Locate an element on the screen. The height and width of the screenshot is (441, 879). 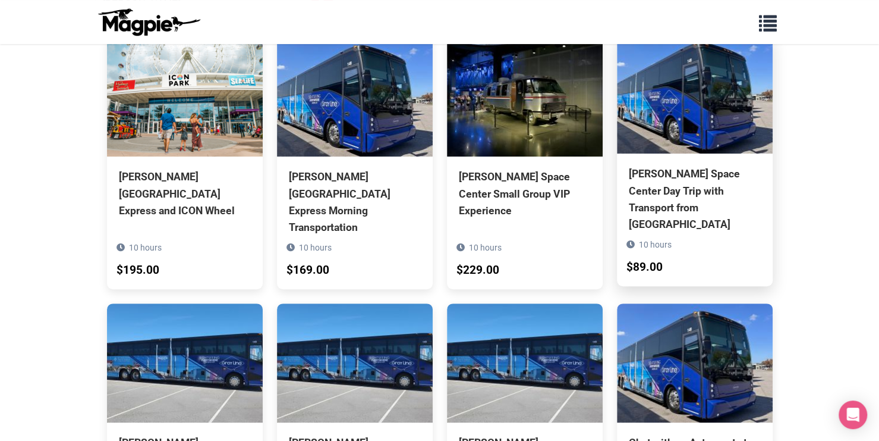
div: $89.00 is located at coordinates (644, 267).